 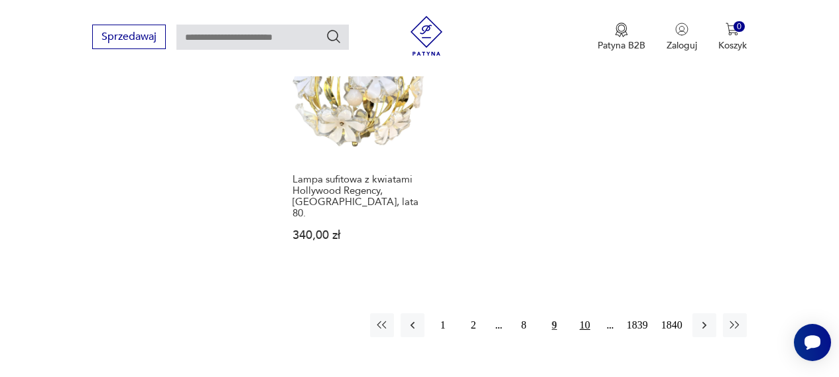 I want to click on p: Patyna B2B, so click(x=622, y=45).